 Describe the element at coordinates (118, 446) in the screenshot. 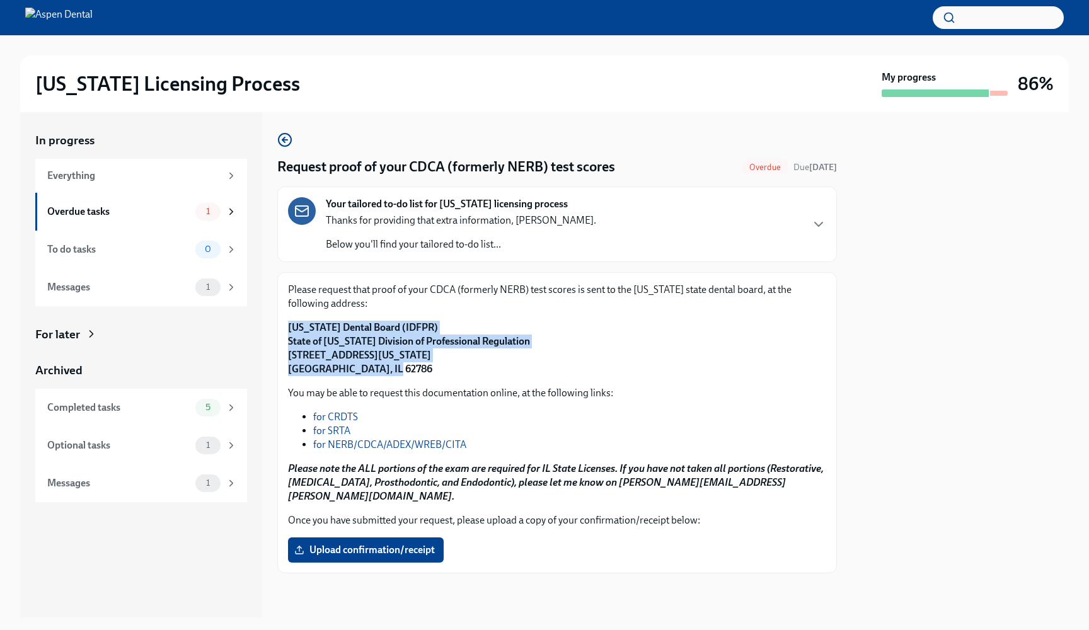

I see `div: Optional tasks` at that location.